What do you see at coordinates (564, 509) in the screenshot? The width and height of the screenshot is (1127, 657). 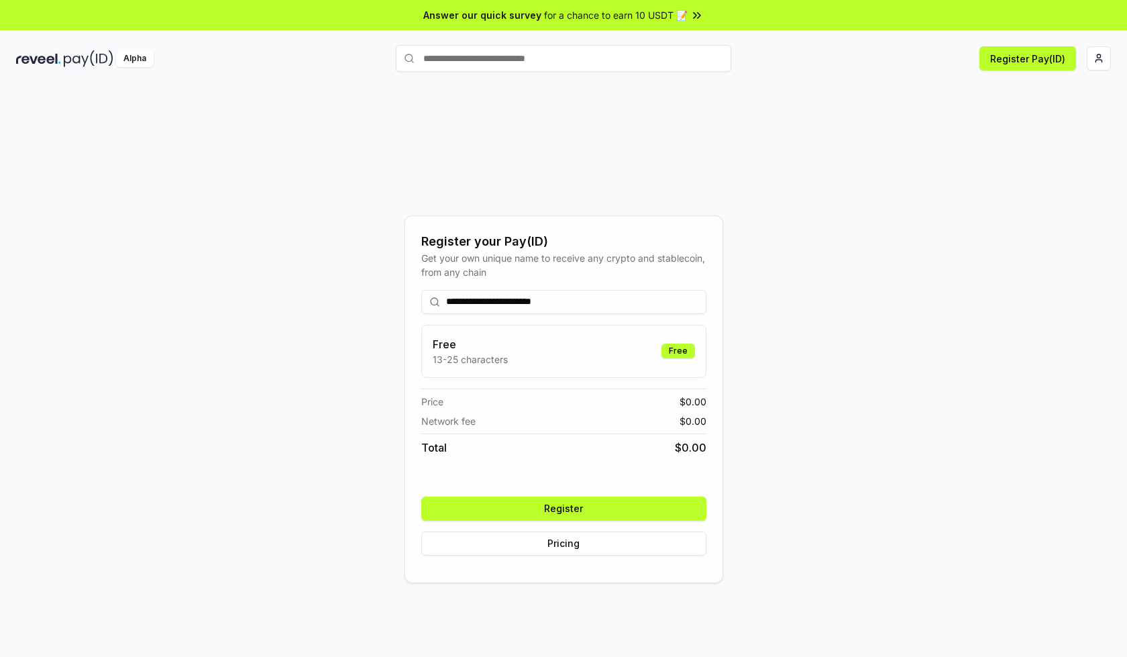 I see `button: Register` at bounding box center [564, 509].